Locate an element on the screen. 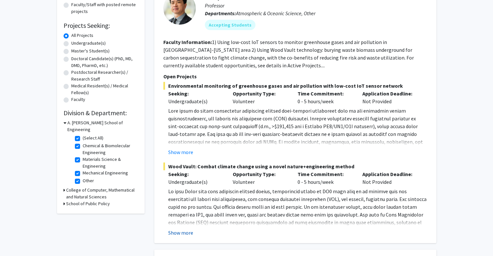 This screenshot has height=256, width=493. b: Departments: is located at coordinates (220, 13).